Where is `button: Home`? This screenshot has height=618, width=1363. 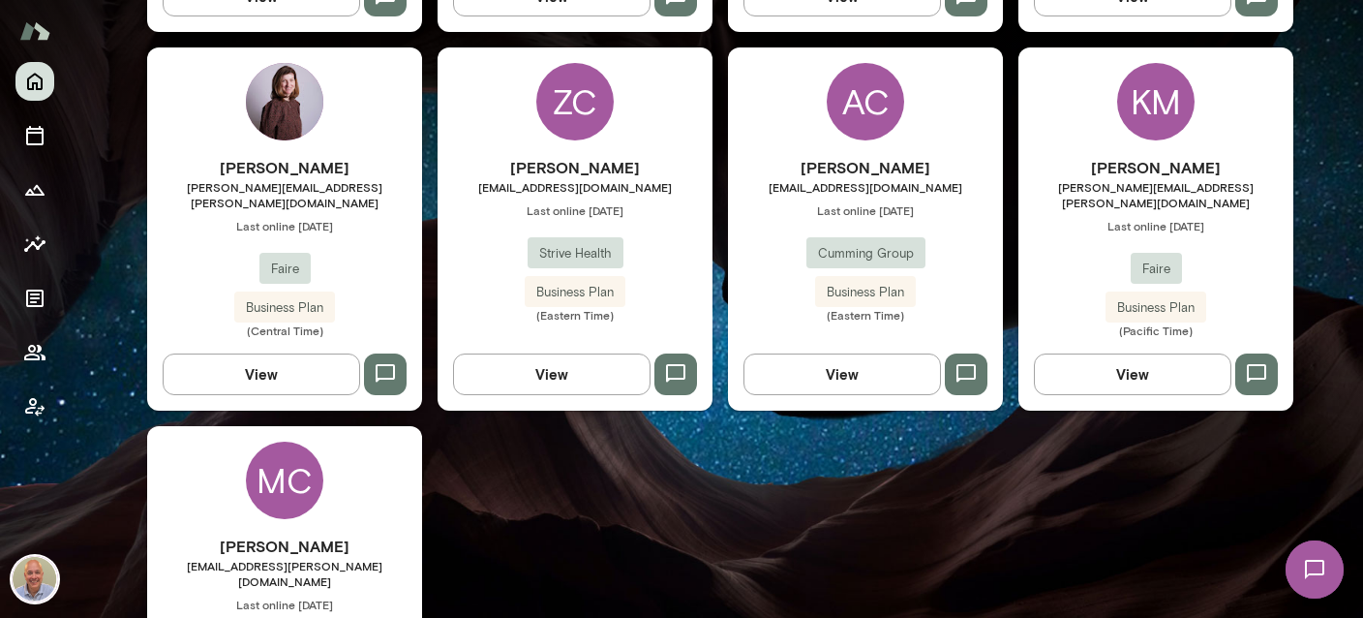 button: Home is located at coordinates (35, 81).